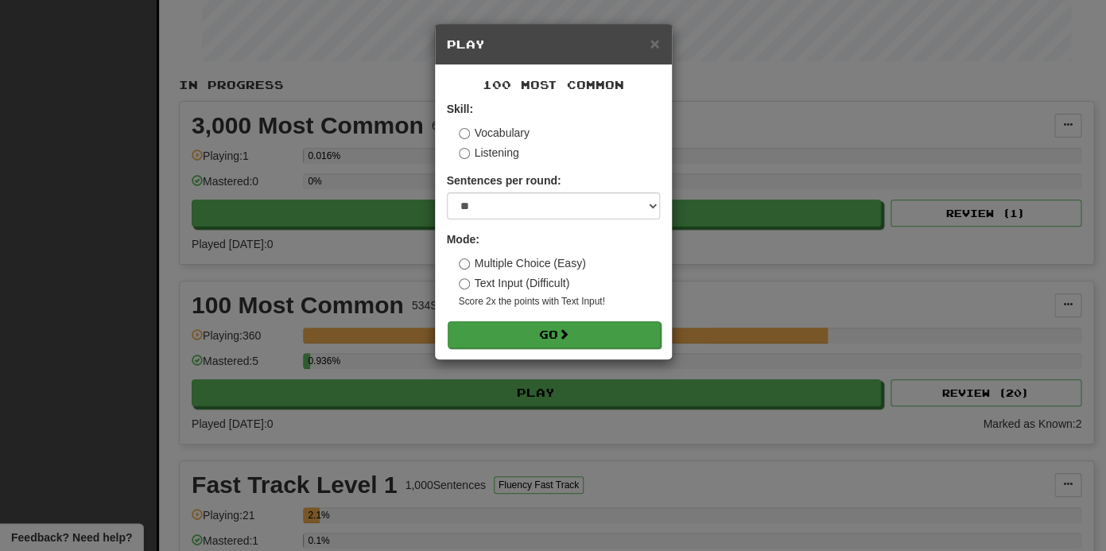 The image size is (1106, 551). I want to click on button: Close, so click(654, 43).